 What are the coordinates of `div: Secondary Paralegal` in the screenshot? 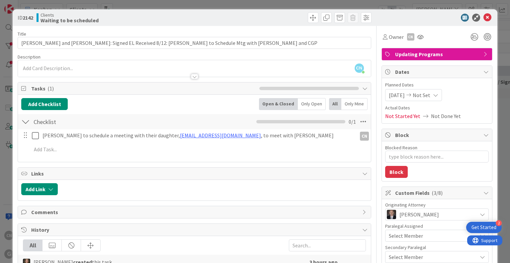 It's located at (437, 247).